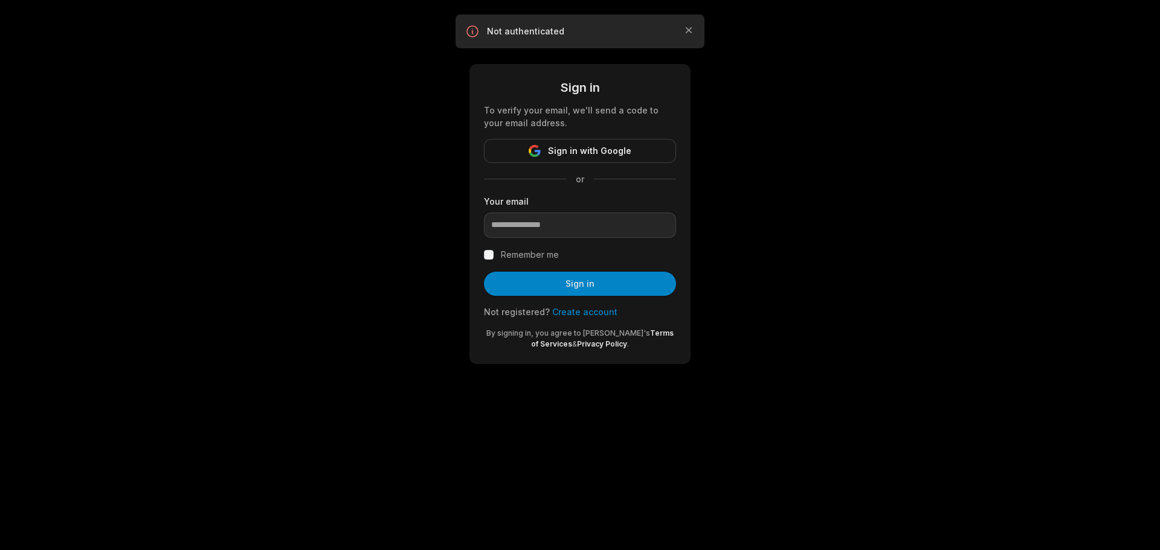 The height and width of the screenshot is (550, 1160). I want to click on button: Sign in, so click(580, 284).